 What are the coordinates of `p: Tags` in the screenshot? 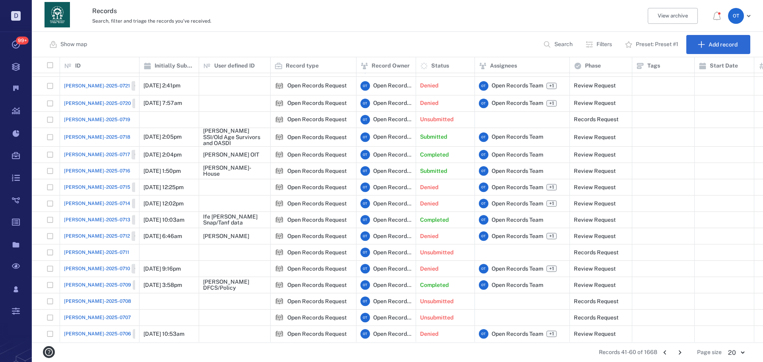 It's located at (654, 66).